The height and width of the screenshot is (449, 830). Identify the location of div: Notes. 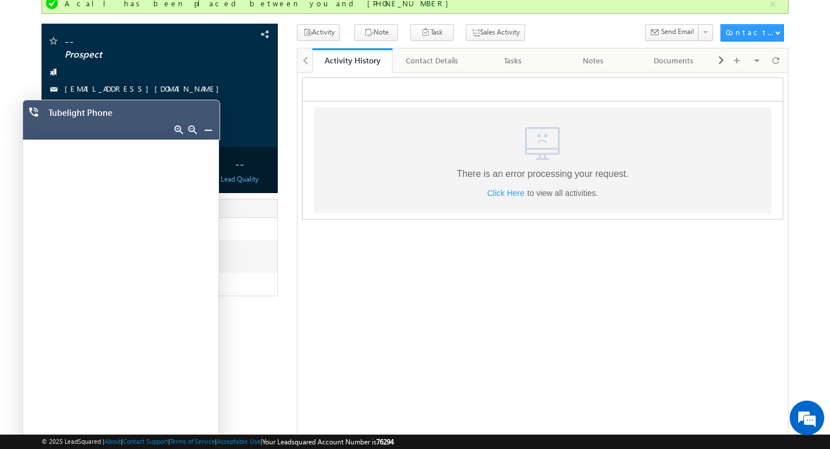
(593, 60).